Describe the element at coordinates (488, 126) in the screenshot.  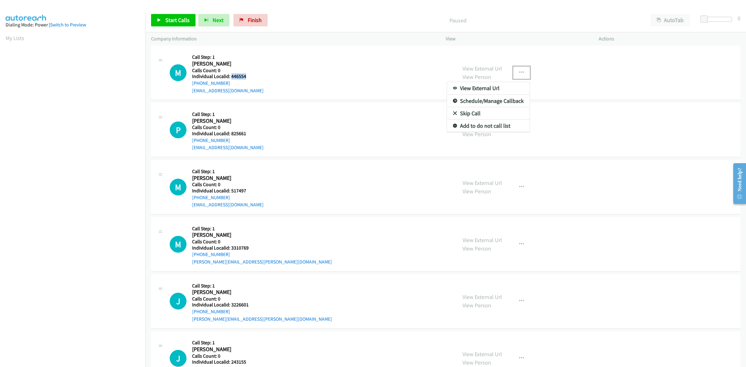
I see `a: Add to do not call list` at that location.